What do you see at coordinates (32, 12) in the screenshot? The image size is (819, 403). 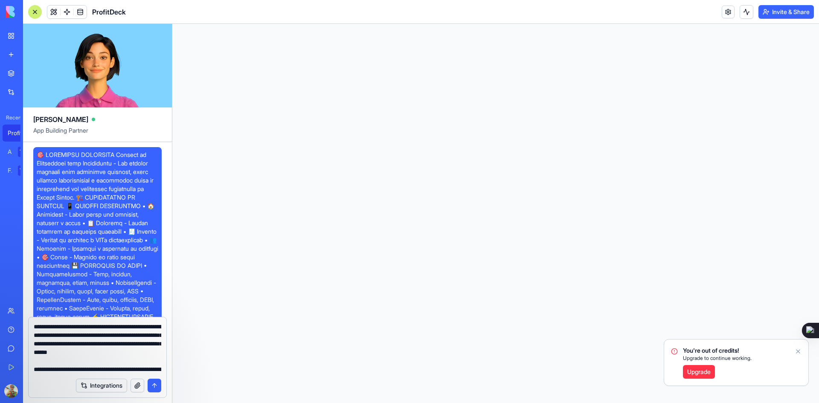 I see `img: logo` at bounding box center [32, 12].